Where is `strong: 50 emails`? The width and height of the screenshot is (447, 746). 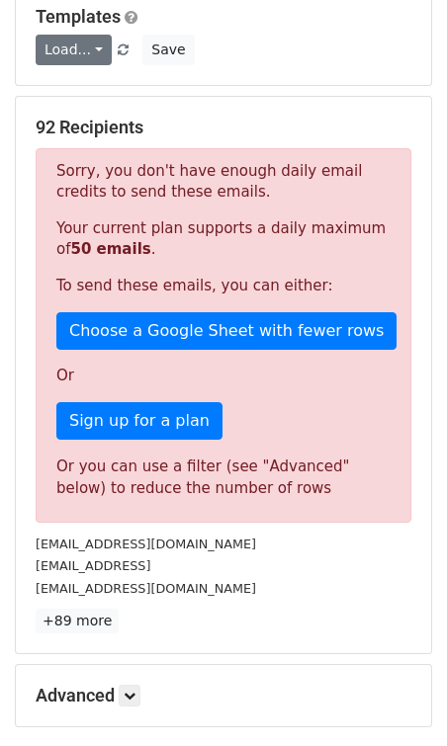 strong: 50 emails is located at coordinates (110, 249).